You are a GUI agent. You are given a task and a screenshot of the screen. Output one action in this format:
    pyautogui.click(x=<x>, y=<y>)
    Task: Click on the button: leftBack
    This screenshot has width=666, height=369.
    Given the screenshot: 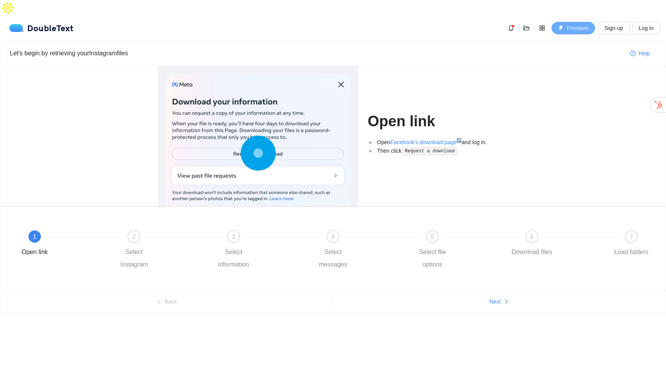 What is the action you would take?
    pyautogui.click(x=166, y=301)
    